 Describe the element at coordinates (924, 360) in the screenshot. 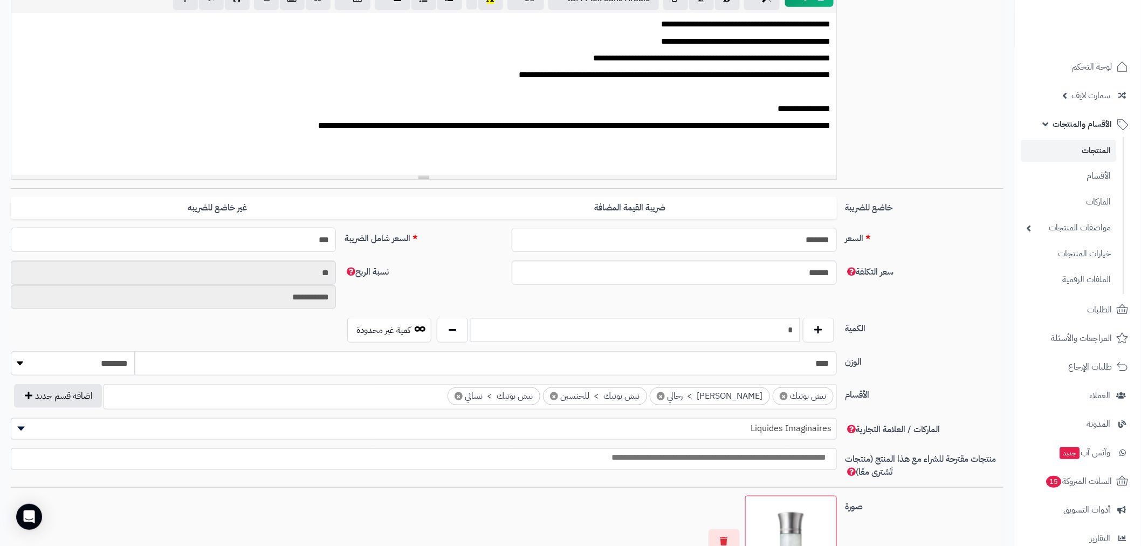

I see `label: الوزن` at that location.